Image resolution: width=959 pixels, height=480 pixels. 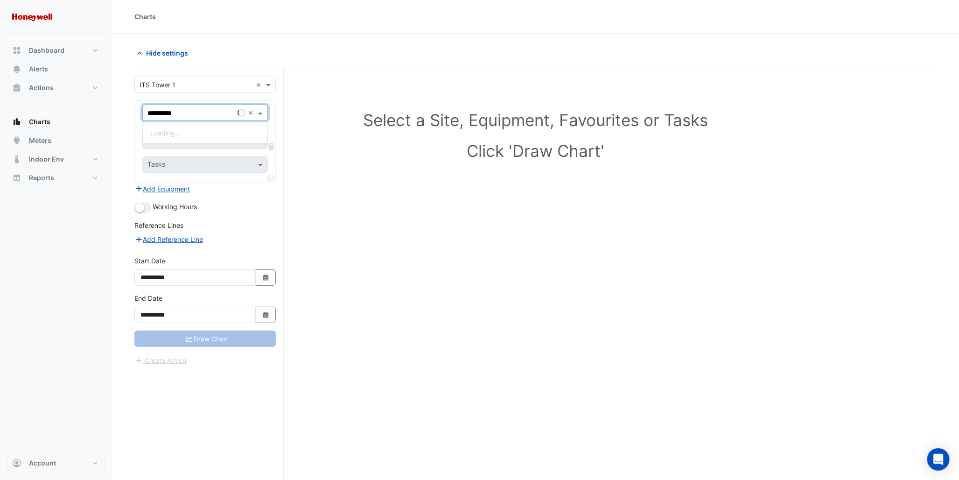 What do you see at coordinates (169, 239) in the screenshot?
I see `button: Add Reference Line` at bounding box center [169, 239].